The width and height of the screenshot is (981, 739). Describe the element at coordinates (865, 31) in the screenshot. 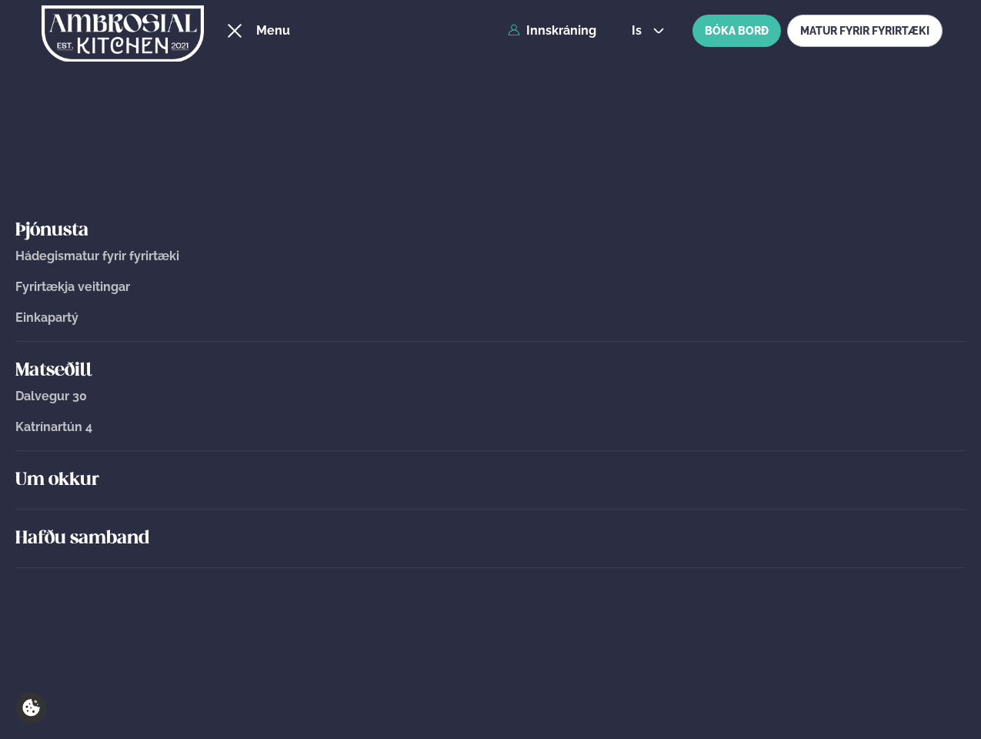

I see `a: MATUR FYRIR FYRIRTÆKI` at that location.